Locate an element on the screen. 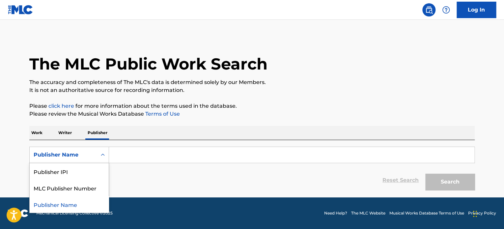  a: Privacy Policy is located at coordinates (482, 213).